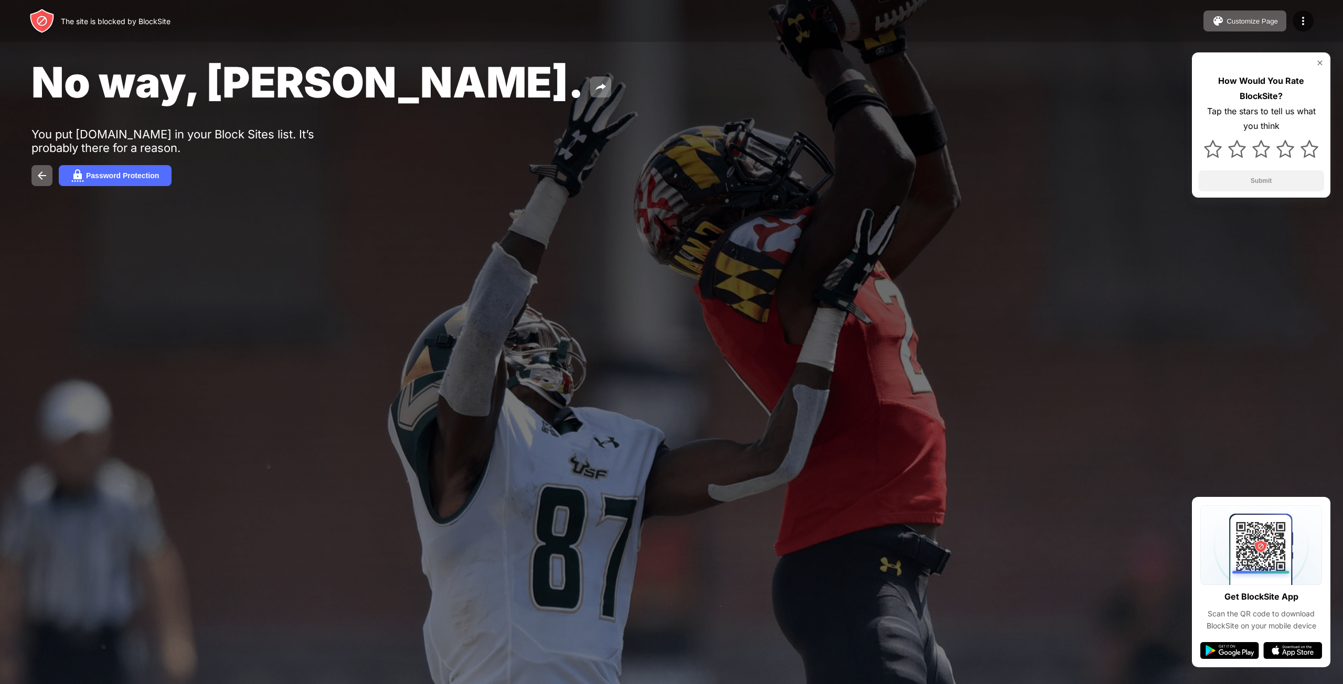 This screenshot has width=1343, height=684. What do you see at coordinates (42, 21) in the screenshot?
I see `img: header-logo.svg` at bounding box center [42, 21].